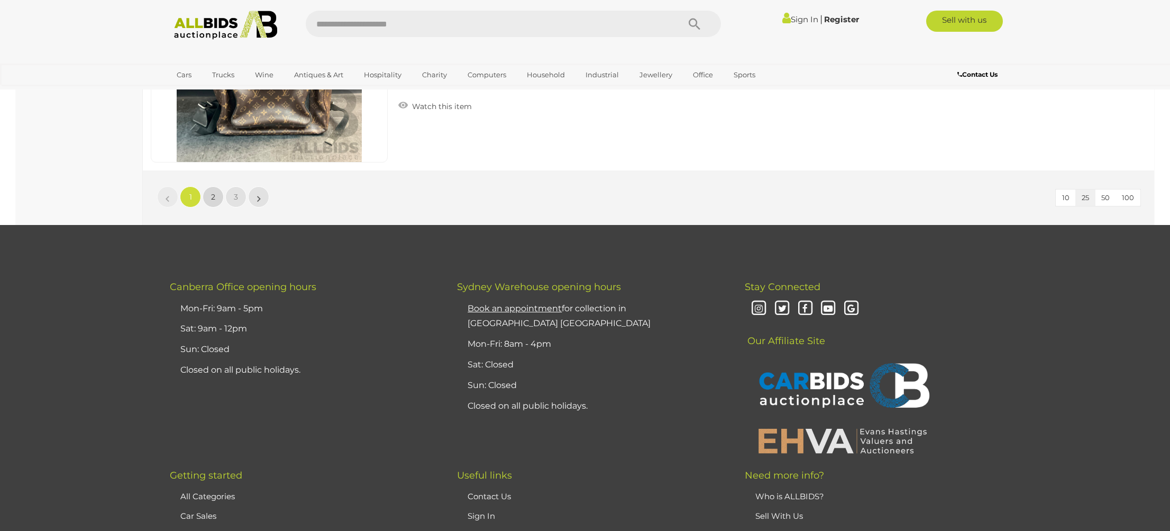  I want to click on i: Youtube, so click(829, 308).